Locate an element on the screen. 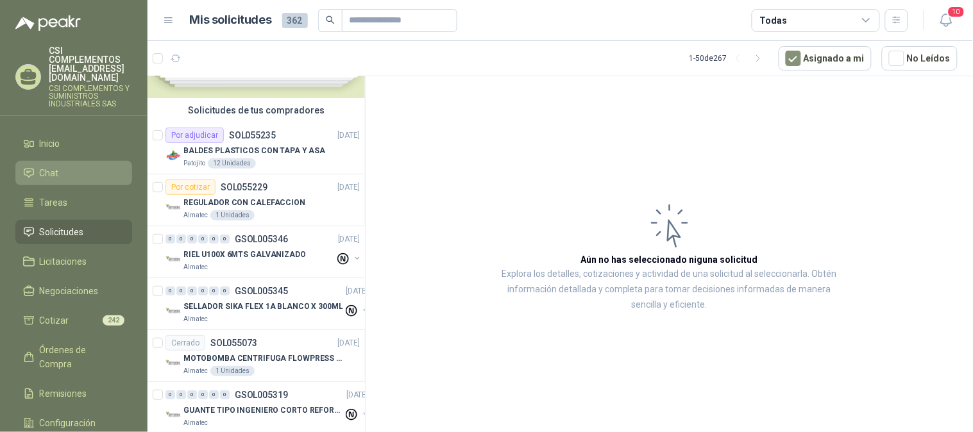  h1: Mis solicitudes is located at coordinates (231, 20).